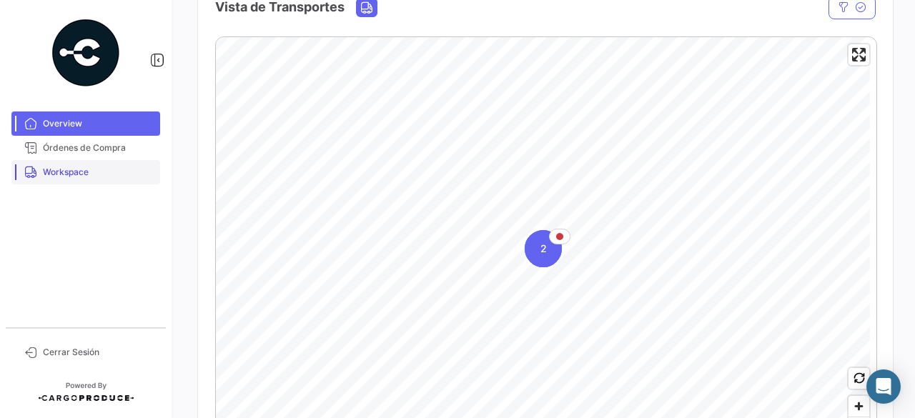 Image resolution: width=915 pixels, height=418 pixels. What do you see at coordinates (86, 172) in the screenshot?
I see `a: Workspace` at bounding box center [86, 172].